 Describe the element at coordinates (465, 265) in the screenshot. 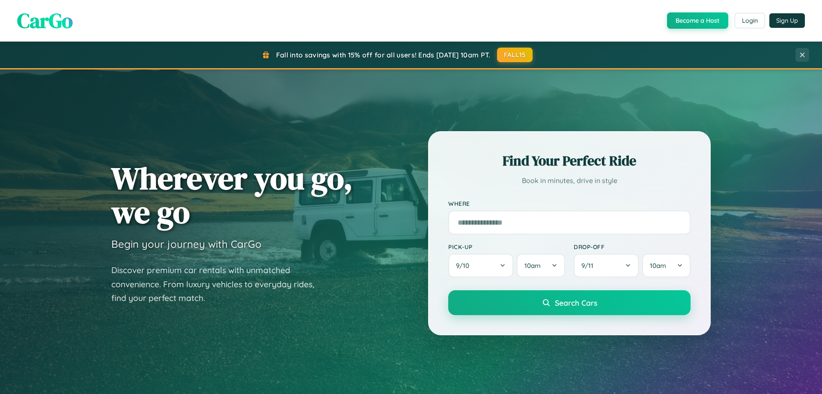

I see `span: 9 / 10` at that location.